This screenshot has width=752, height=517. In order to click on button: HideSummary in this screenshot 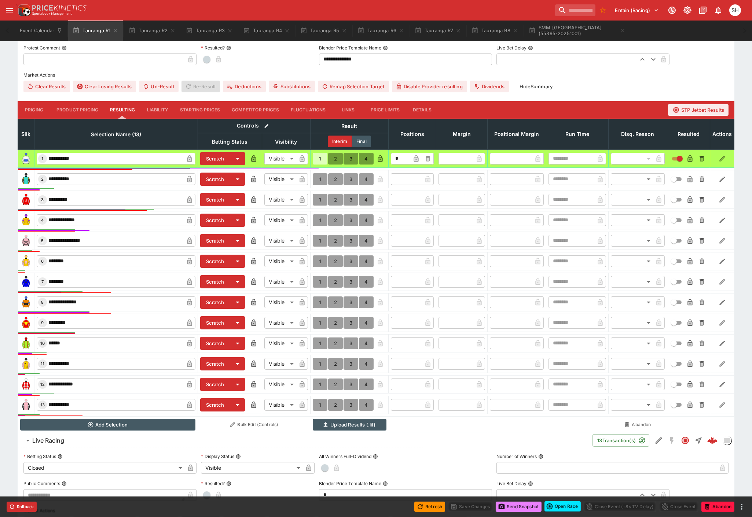, I will do `click(536, 87)`.